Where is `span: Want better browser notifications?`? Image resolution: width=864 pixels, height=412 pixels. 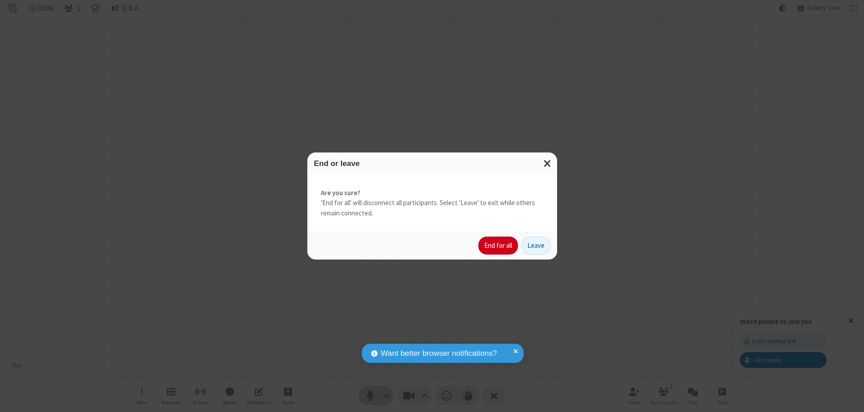
span: Want better browser notifications? is located at coordinates (439, 354).